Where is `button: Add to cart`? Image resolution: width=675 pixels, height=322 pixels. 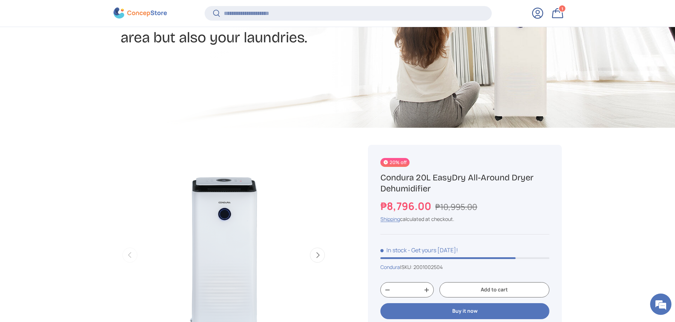 button: Add to cart is located at coordinates (494, 290).